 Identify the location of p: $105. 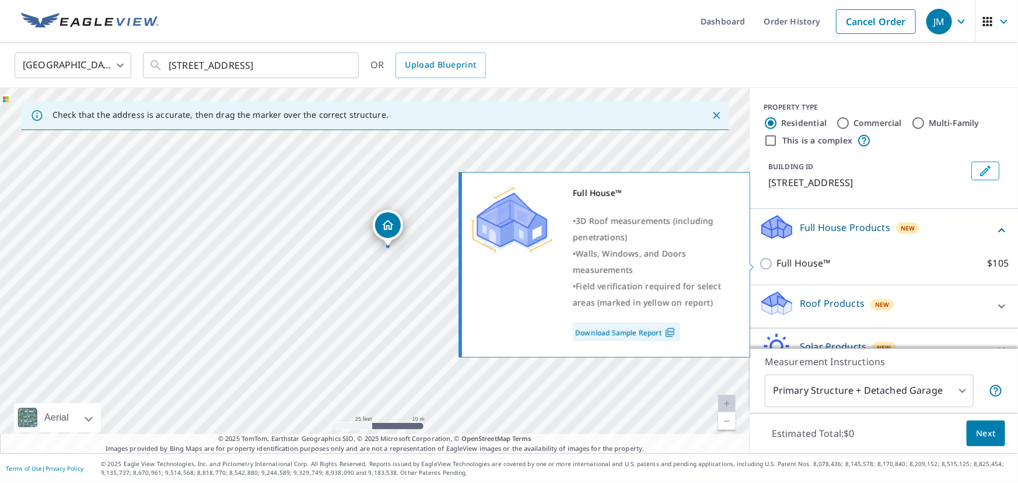
(998, 263).